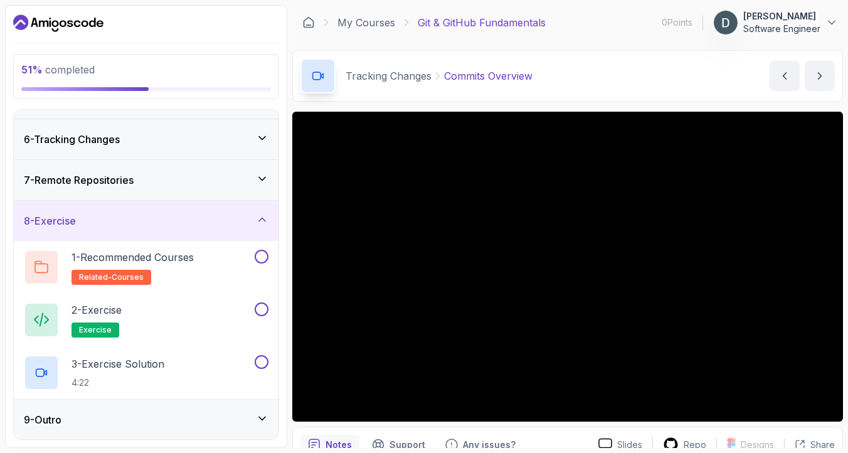 This screenshot has height=453, width=848. Describe the element at coordinates (407, 445) in the screenshot. I see `p: Support` at that location.